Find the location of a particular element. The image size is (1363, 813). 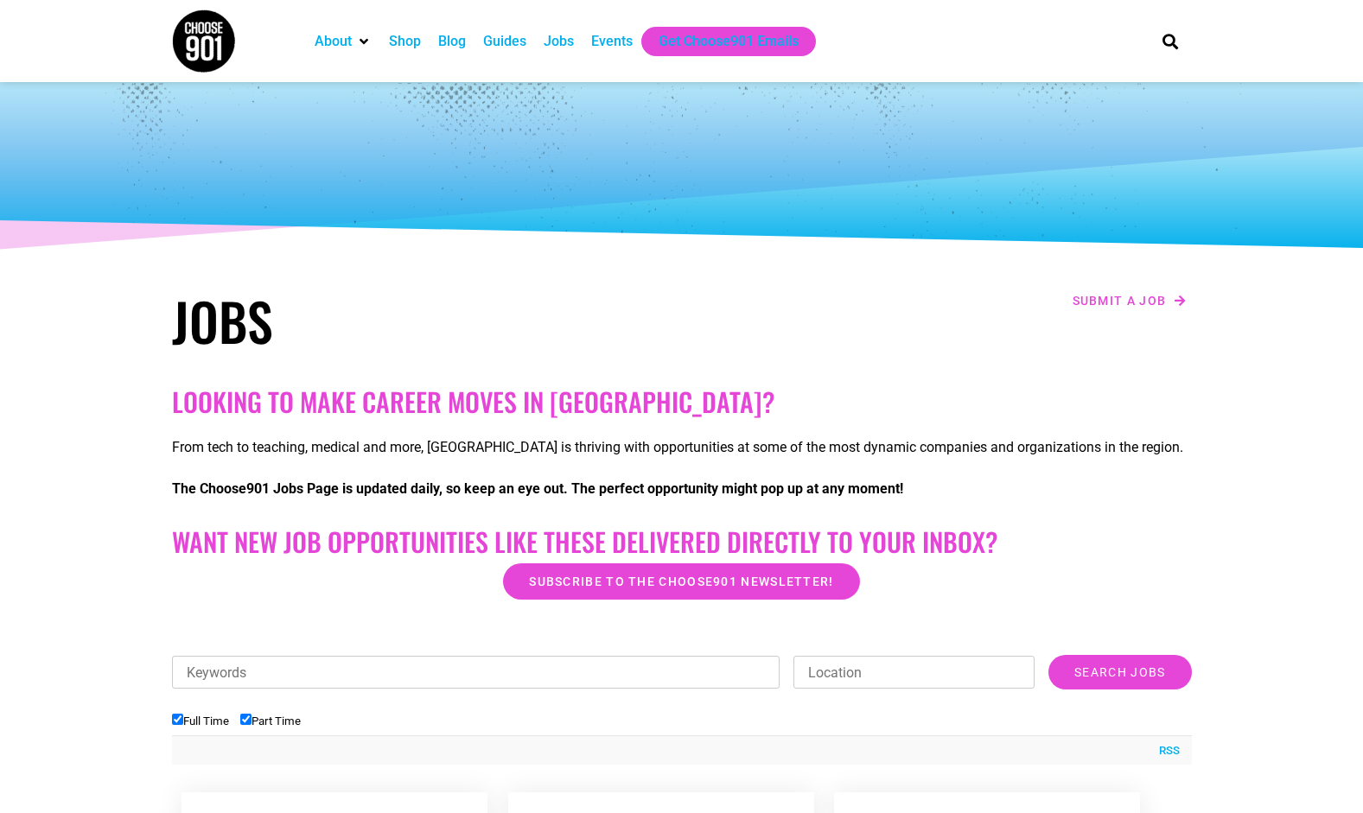

input: Search Jobs is located at coordinates (1119, 672).